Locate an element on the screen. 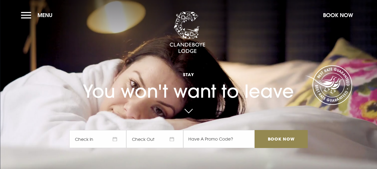  img: Clandeboye Lodge is located at coordinates (188, 33).